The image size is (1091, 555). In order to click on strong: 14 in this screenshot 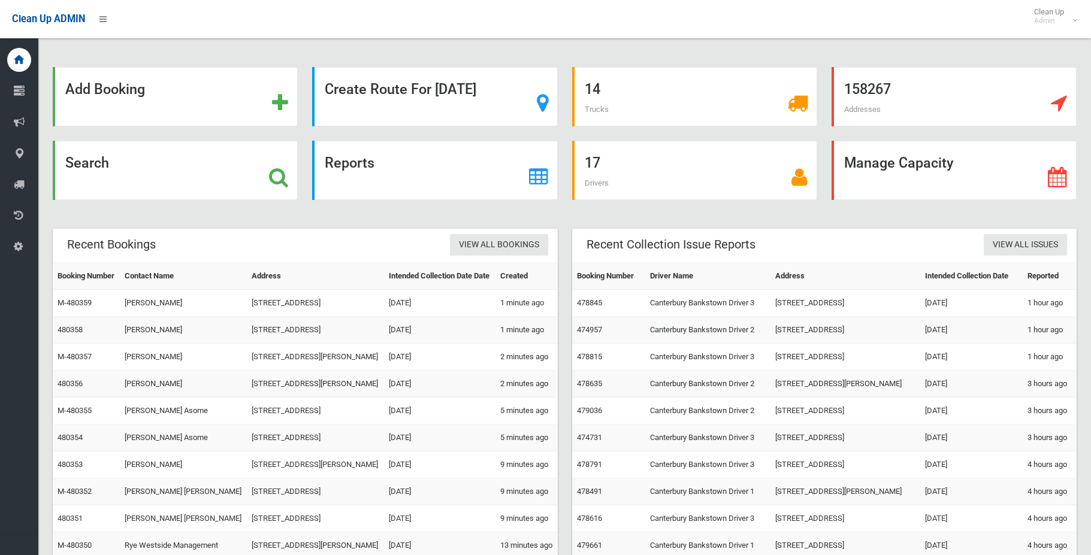, I will do `click(592, 89)`.